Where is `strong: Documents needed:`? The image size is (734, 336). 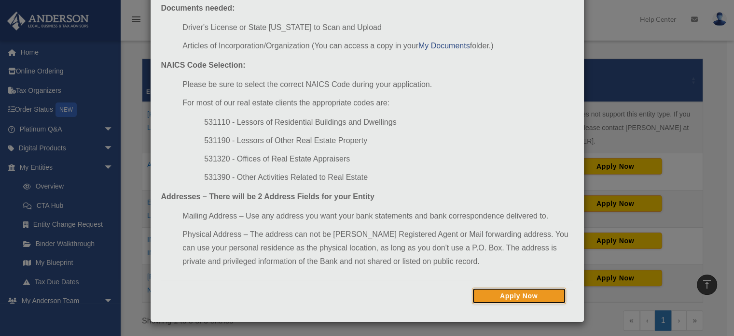 strong: Documents needed: is located at coordinates (198, 8).